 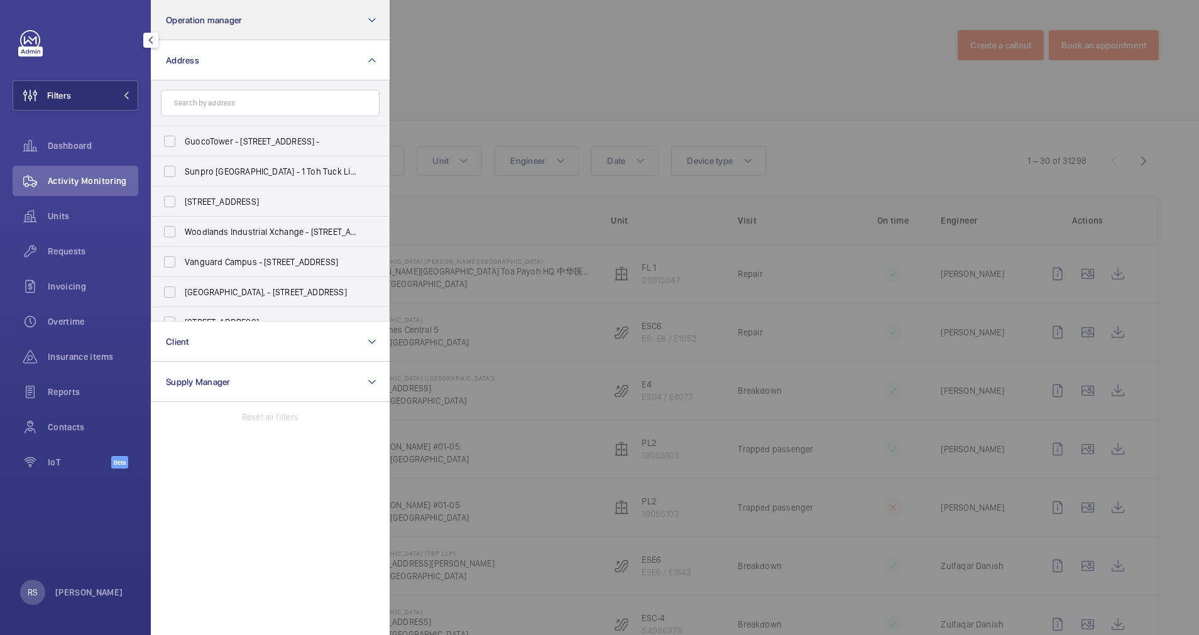 What do you see at coordinates (59, 96) in the screenshot?
I see `span: Filters` at bounding box center [59, 96].